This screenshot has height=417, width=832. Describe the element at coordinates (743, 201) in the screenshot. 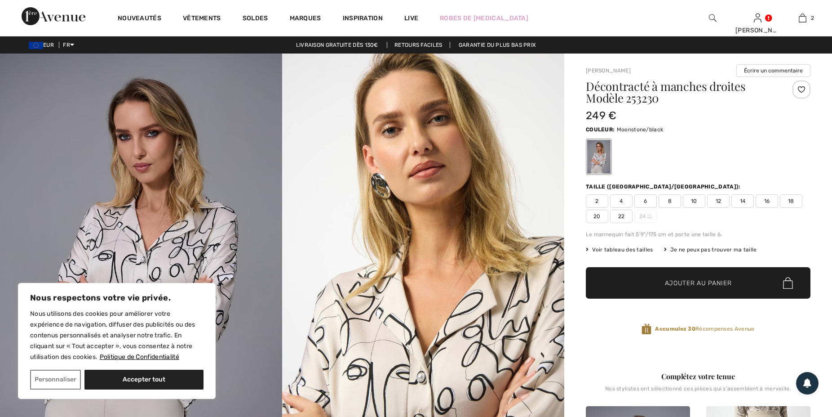

I see `span: 14` at that location.